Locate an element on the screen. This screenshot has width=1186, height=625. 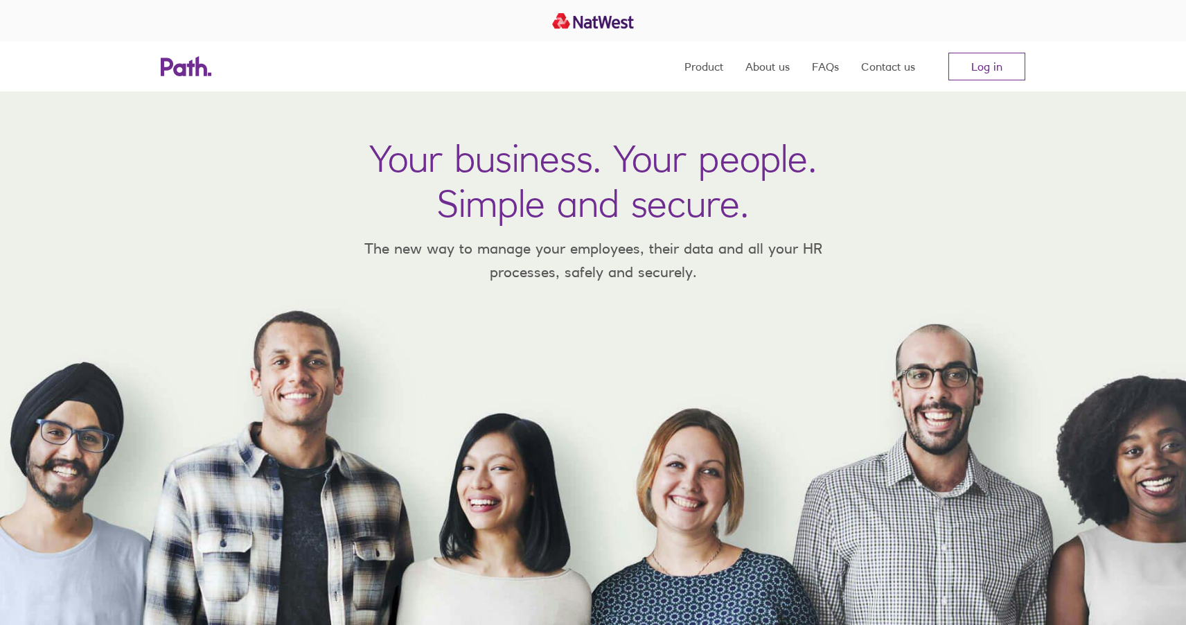
p: The new way to manage your employees, their data and all your HR processes, safely and securely. is located at coordinates (593, 260).